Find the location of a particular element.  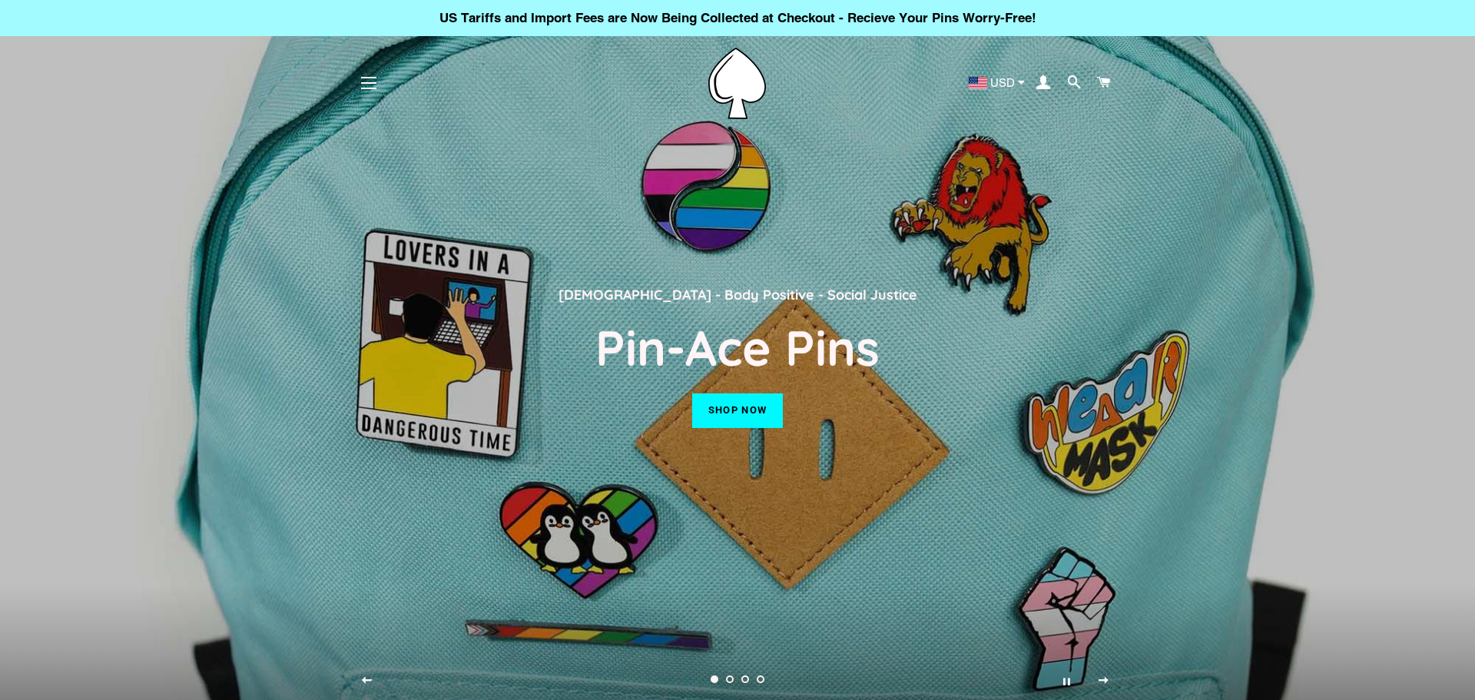

button: Previous slide is located at coordinates (367, 681).